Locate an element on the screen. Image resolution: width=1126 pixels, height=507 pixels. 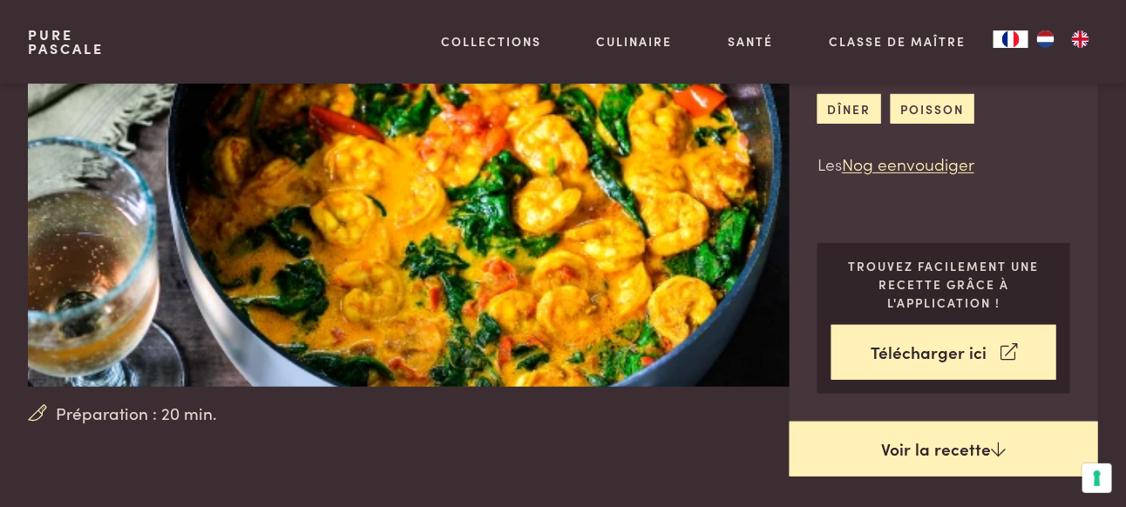
button: Vos préférences en matière de consentement pour les technologies de suivi is located at coordinates (1097, 478).